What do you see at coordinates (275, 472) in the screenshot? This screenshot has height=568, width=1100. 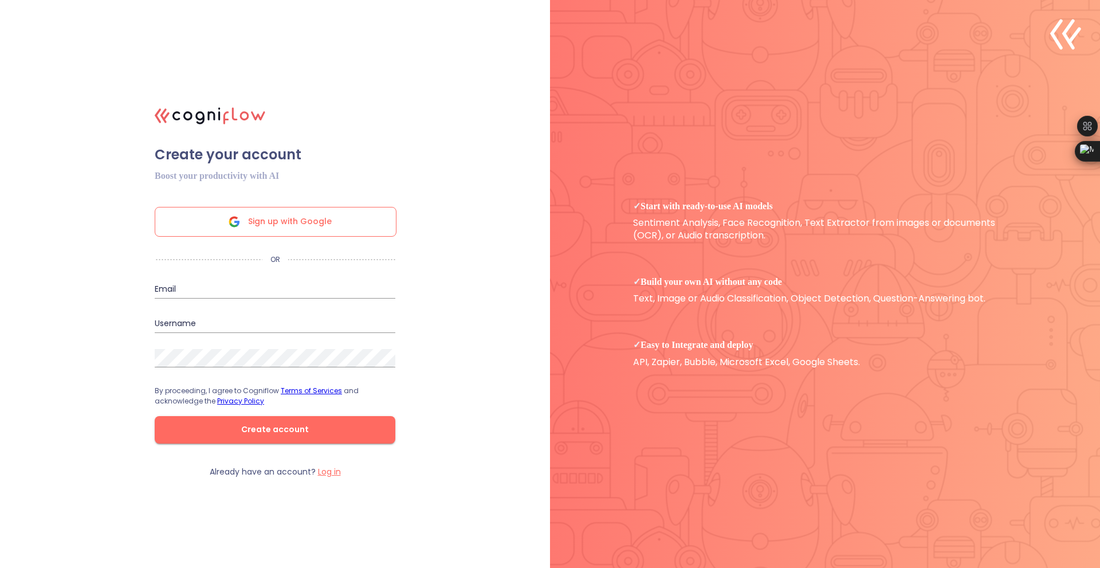 I see `p: Already have an account?` at bounding box center [275, 472].